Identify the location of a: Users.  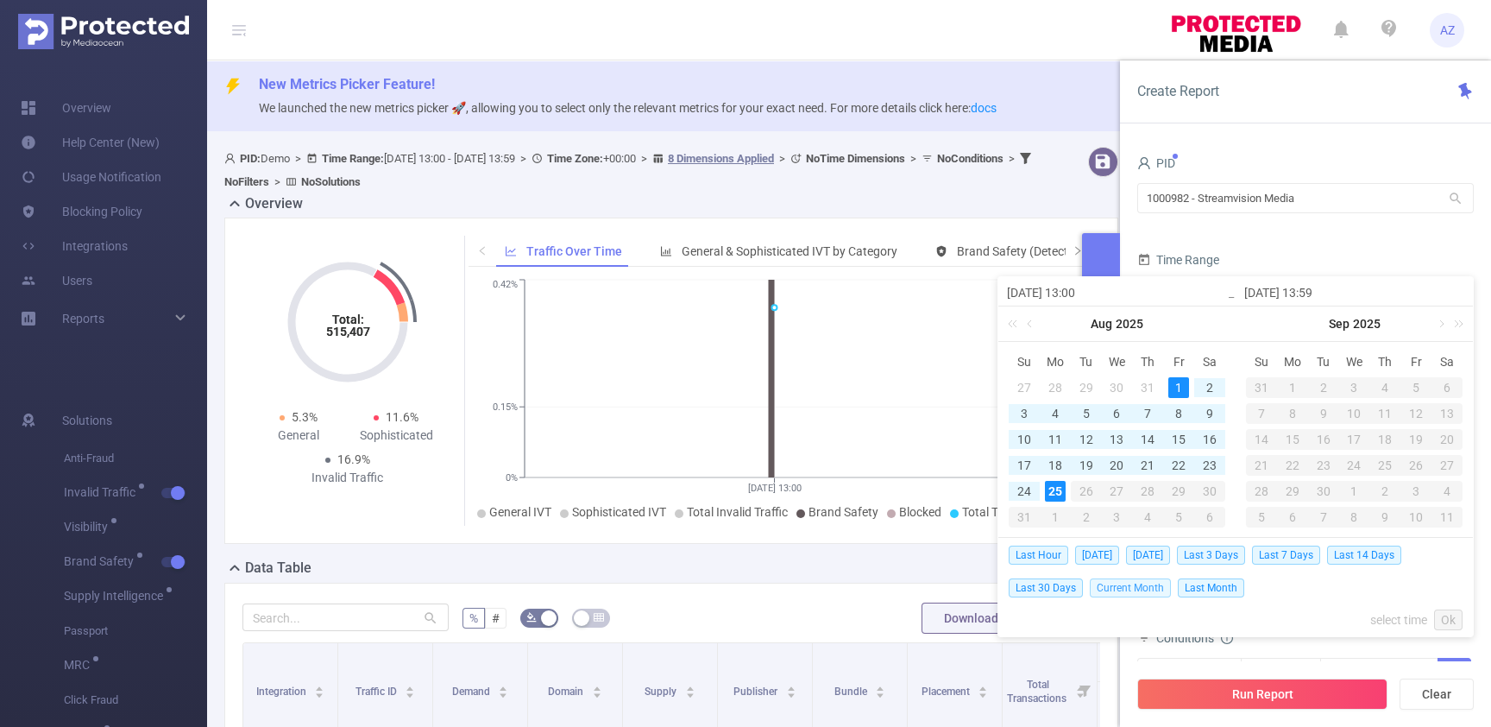
(56, 280).